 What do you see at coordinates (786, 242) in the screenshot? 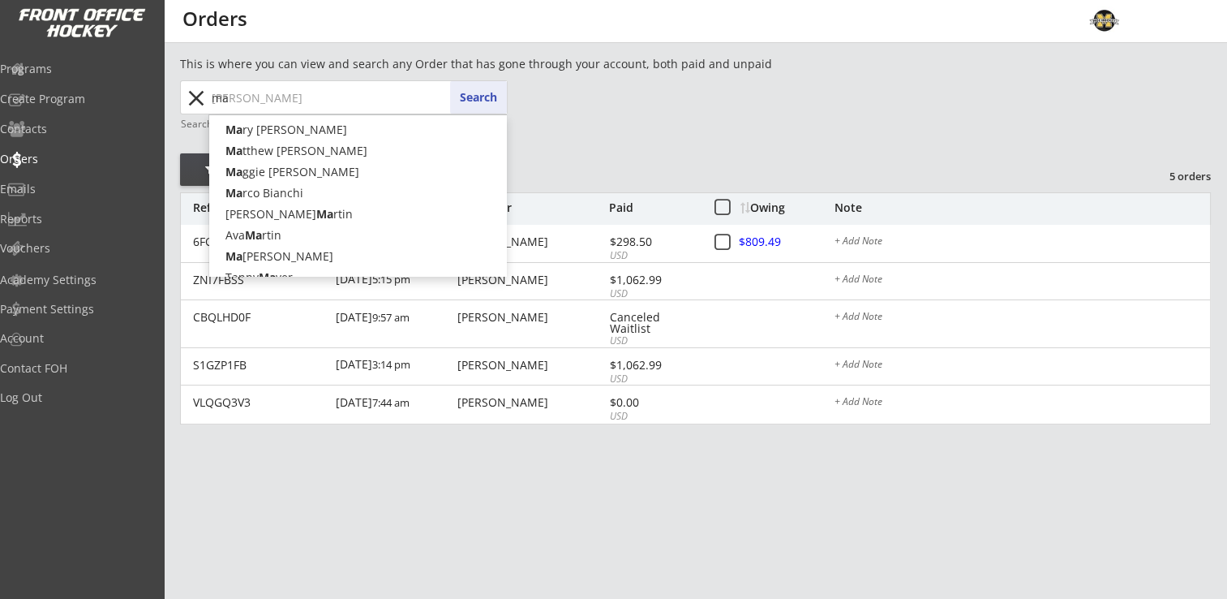
I see `div: $809.49` at bounding box center [786, 242].